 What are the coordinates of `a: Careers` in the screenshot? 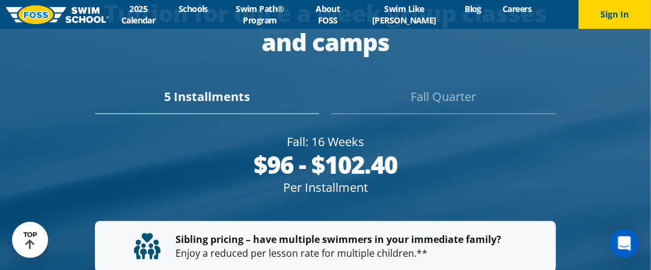 It's located at (517, 8).